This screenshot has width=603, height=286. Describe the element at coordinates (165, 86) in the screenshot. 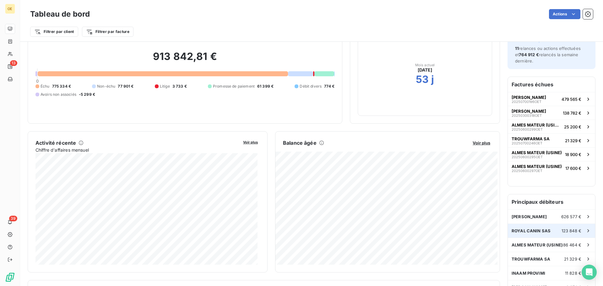

I see `span: Litige` at that location.